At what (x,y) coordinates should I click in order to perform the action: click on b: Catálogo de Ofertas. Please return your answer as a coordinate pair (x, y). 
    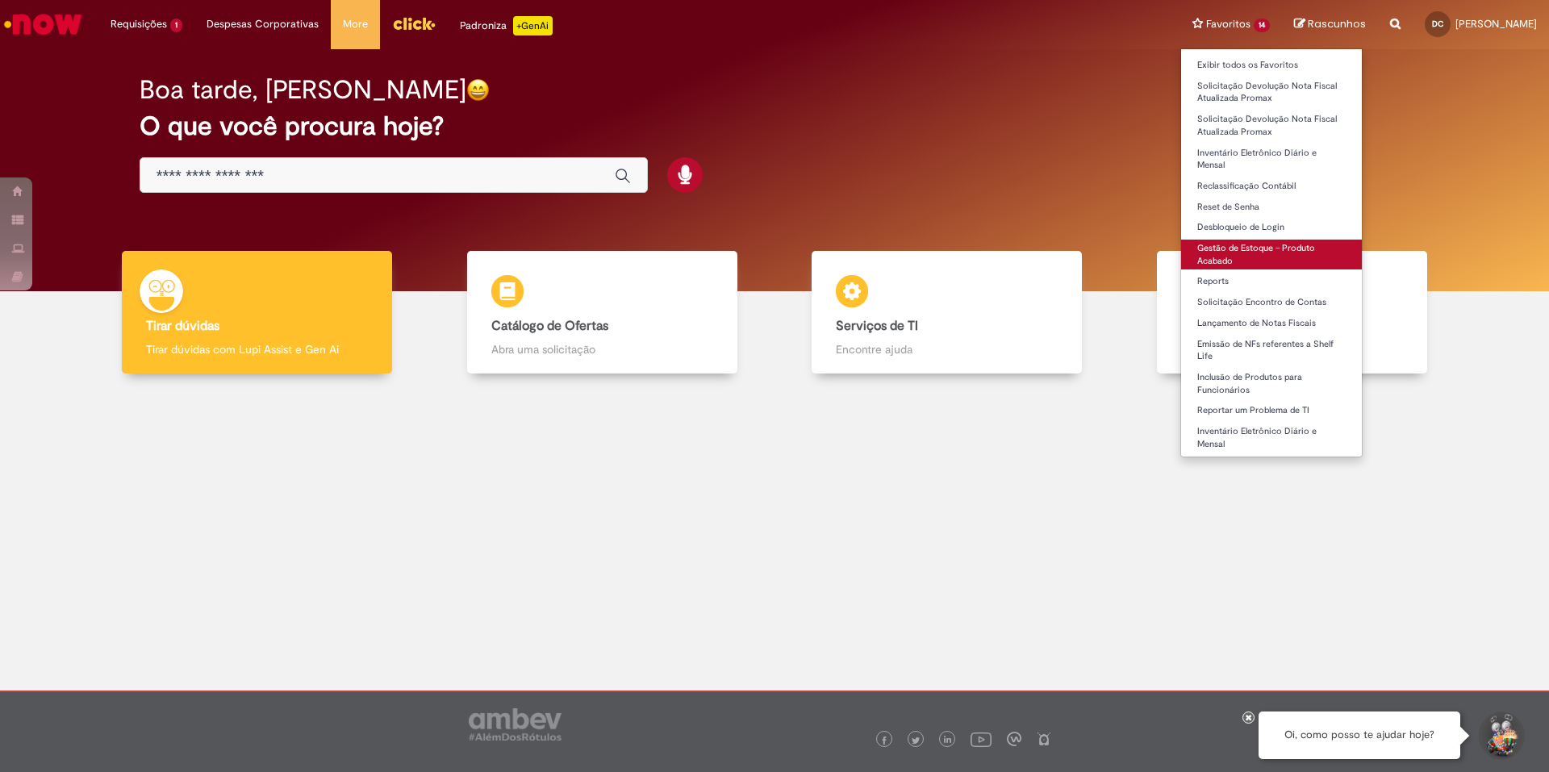
    Looking at the image, I should click on (549, 326).